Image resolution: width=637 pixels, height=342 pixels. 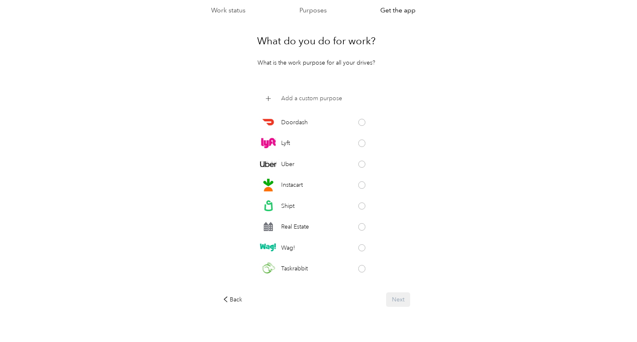 What do you see at coordinates (288, 164) in the screenshot?
I see `p: Uber` at bounding box center [288, 164].